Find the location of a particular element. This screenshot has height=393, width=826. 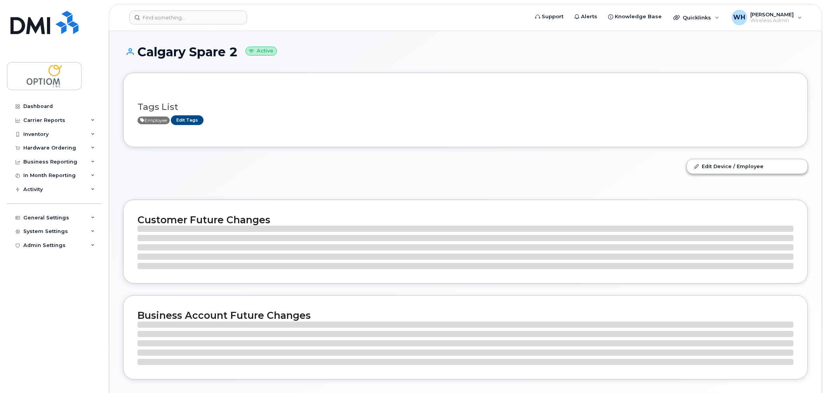

span: Active is located at coordinates (153, 120).